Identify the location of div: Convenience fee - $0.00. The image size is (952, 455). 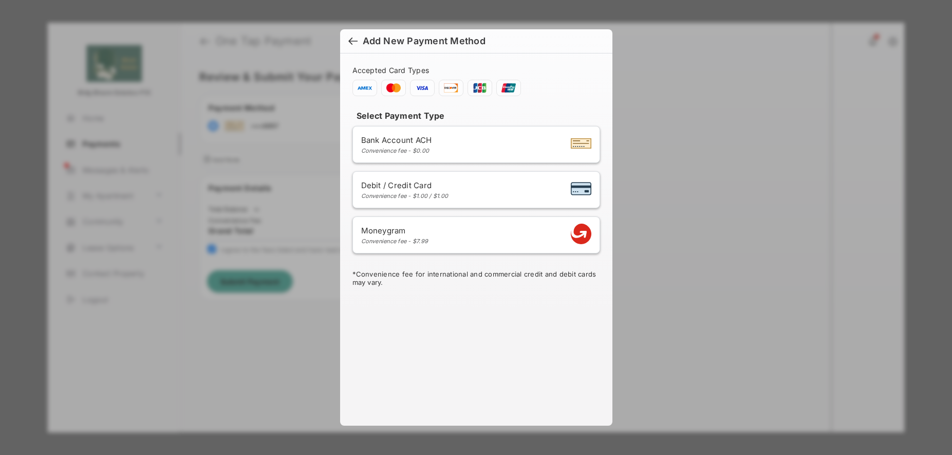
(397, 151).